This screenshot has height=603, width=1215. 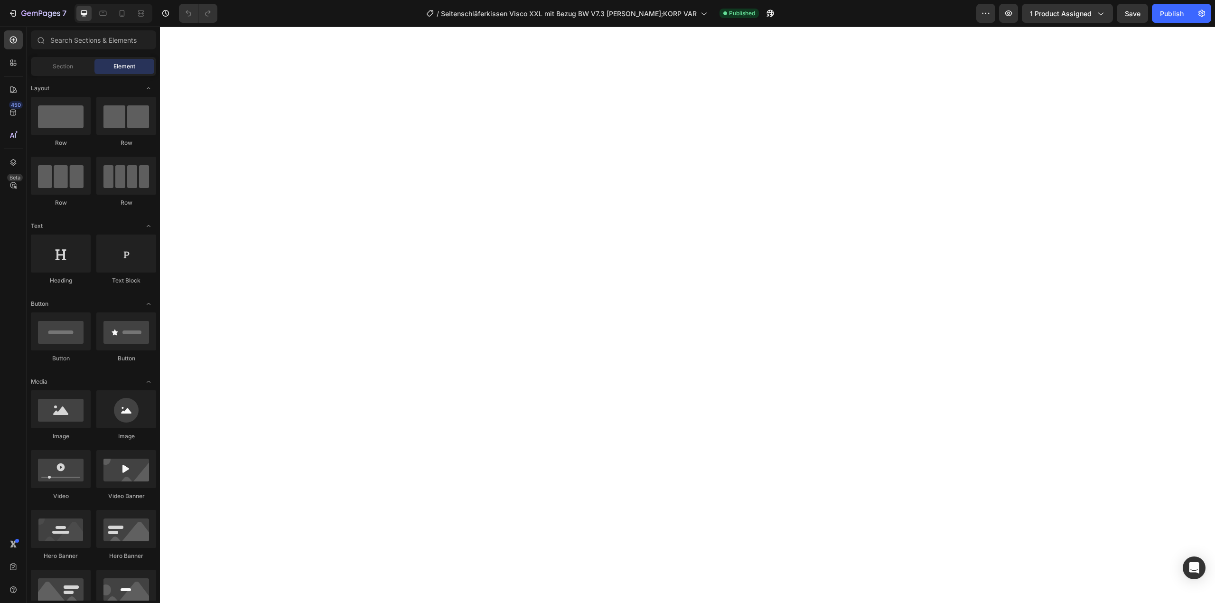 What do you see at coordinates (61, 280) in the screenshot?
I see `div: Heading` at bounding box center [61, 280].